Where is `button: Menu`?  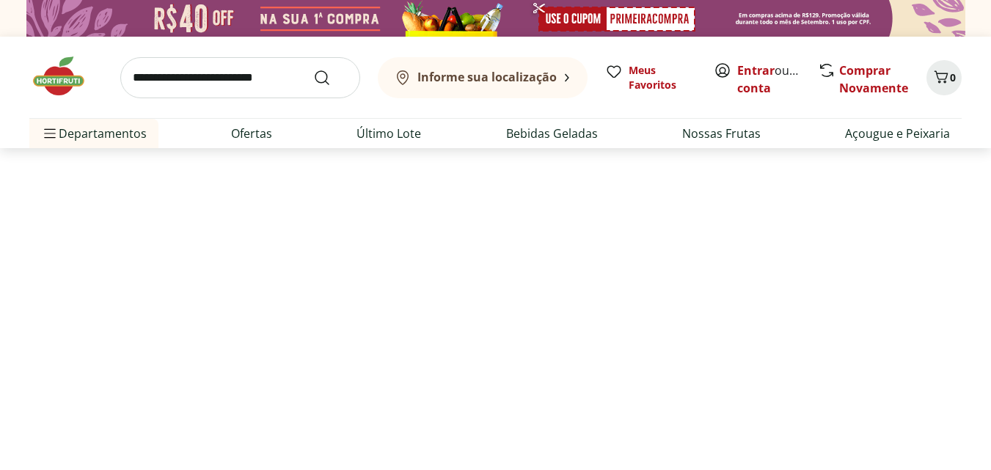
button: Menu is located at coordinates (50, 134).